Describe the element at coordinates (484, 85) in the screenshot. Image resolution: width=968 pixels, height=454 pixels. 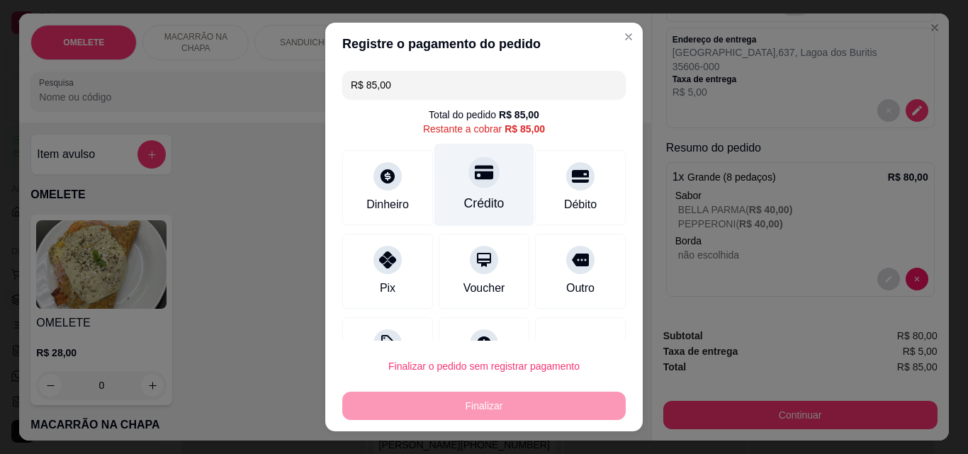
I see `input: Ex.: hambúrguer de cordeiro` at that location.